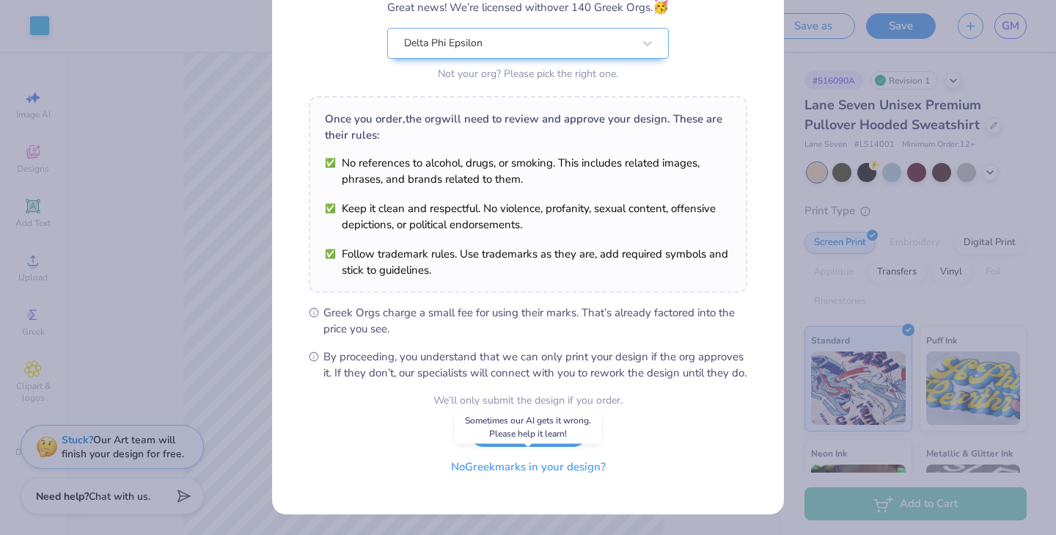 This screenshot has height=535, width=1056. Describe the element at coordinates (535, 321) in the screenshot. I see `span: Greek Orgs charge a small fee for using their marks. That’s already factored into the price you see.` at that location.